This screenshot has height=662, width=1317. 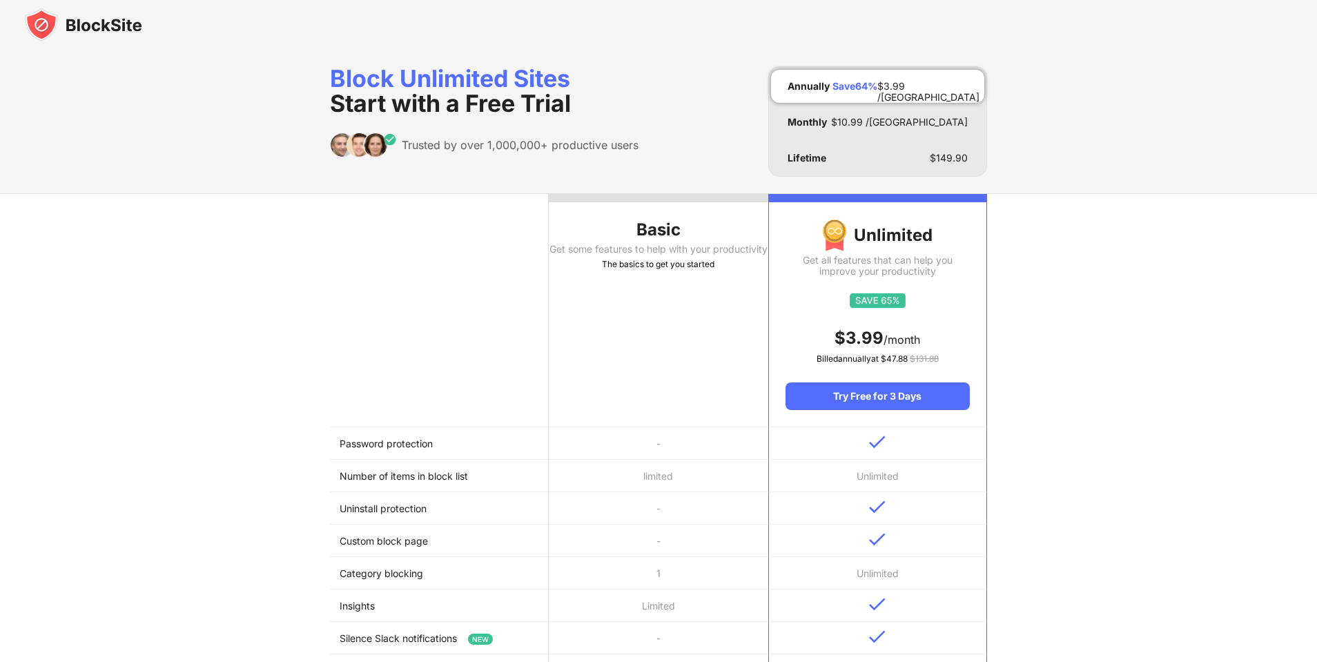 I want to click on div: Block Unlimited Sites, so click(x=484, y=91).